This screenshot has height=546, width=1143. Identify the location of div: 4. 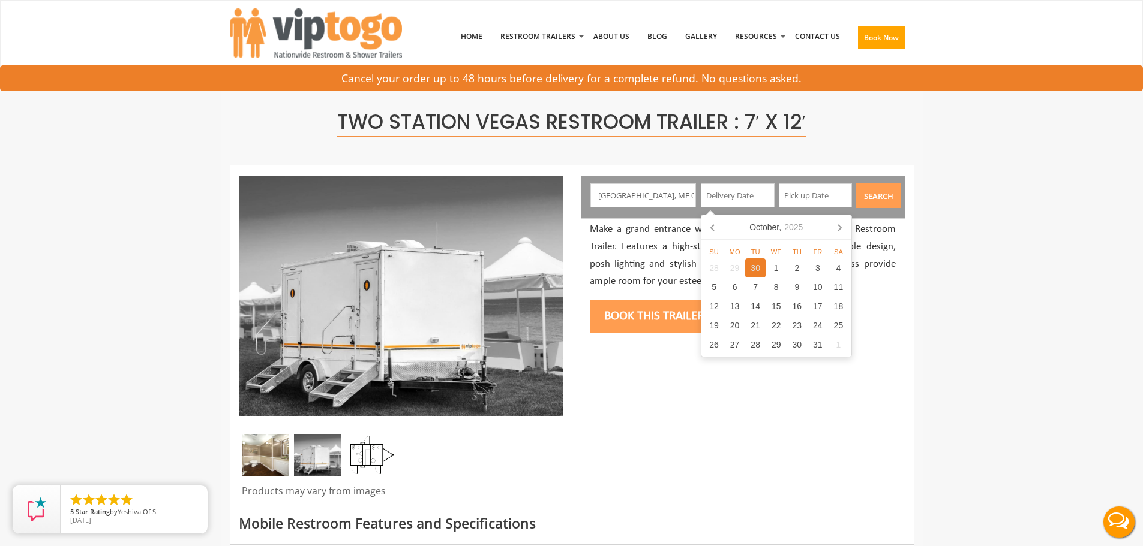
(838, 268).